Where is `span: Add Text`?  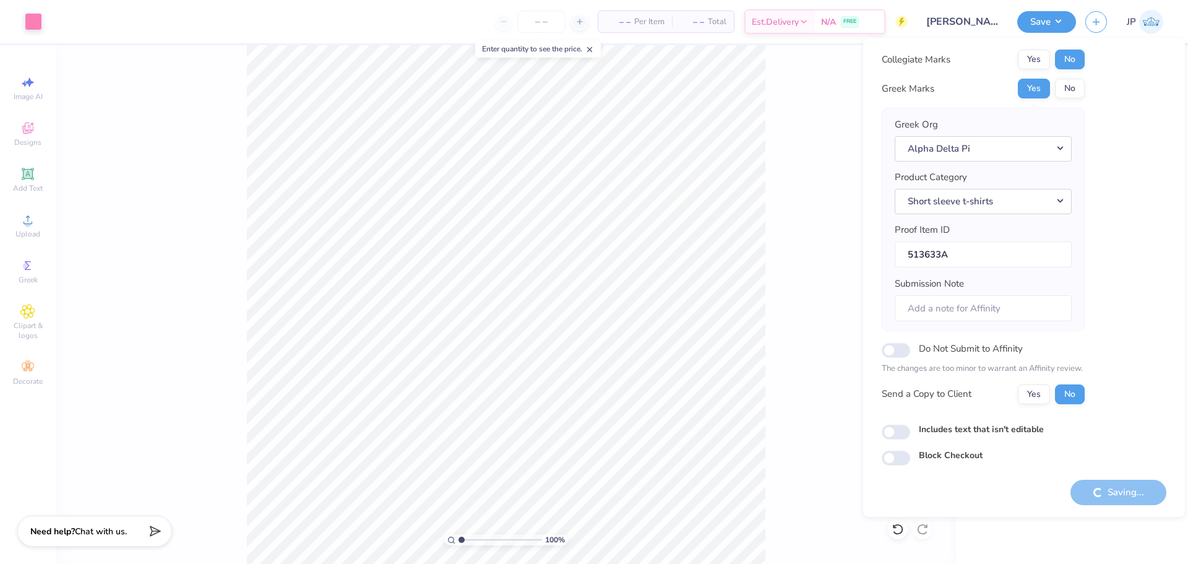 span: Add Text is located at coordinates (28, 188).